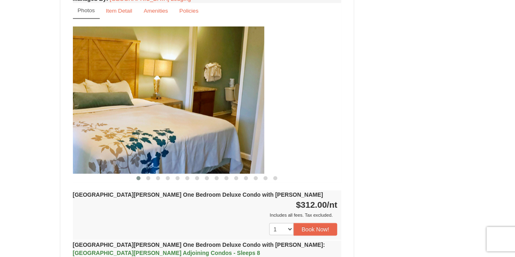  I want to click on small: Amenities, so click(156, 11).